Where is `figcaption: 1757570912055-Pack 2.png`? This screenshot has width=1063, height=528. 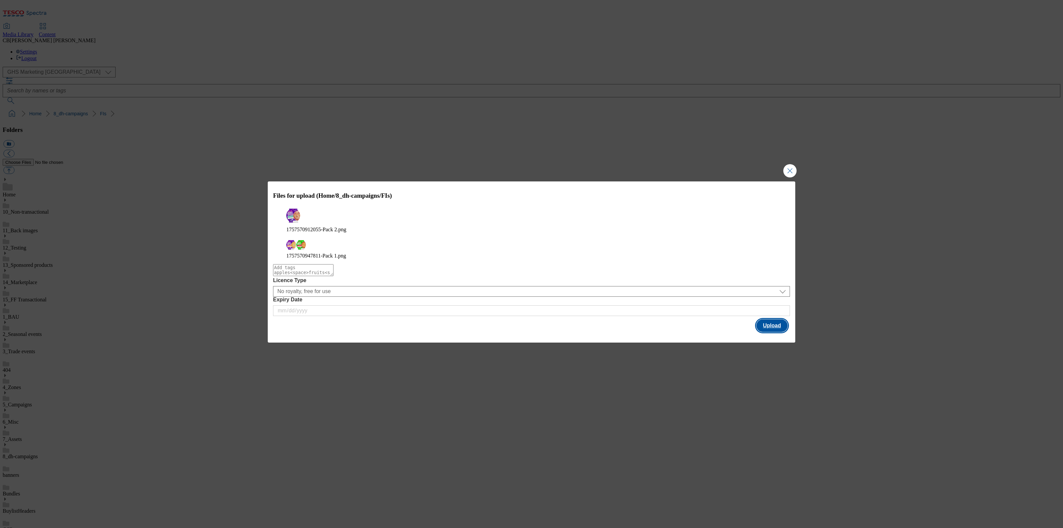
figcaption: 1757570912055-Pack 2.png is located at coordinates (532, 230).